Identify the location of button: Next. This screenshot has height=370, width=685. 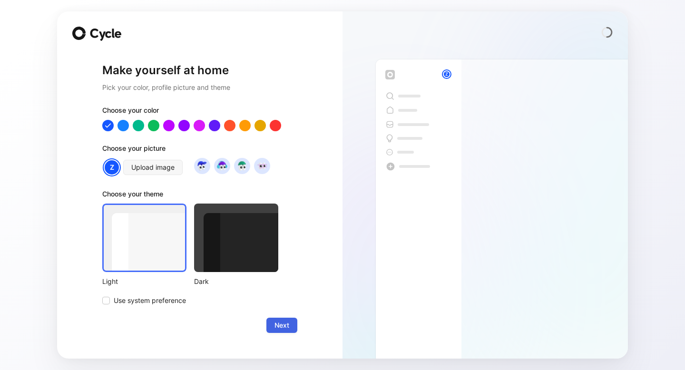
(282, 325).